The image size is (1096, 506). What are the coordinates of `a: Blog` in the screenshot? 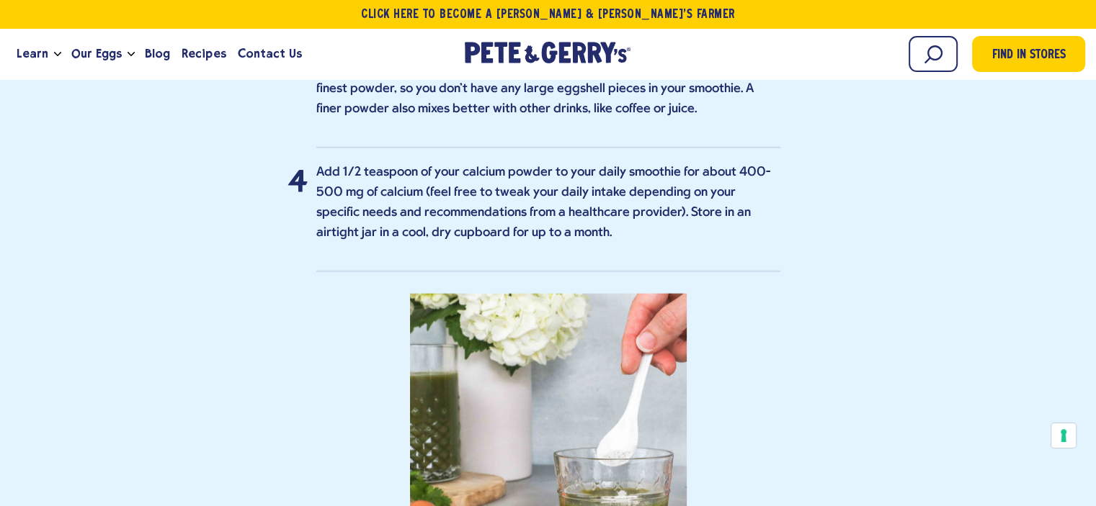 It's located at (157, 54).